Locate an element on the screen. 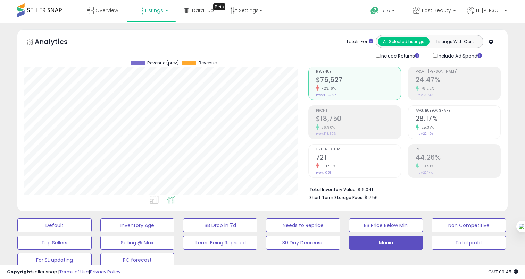 This screenshot has height=279, width=525. small: Prev: 13.73% is located at coordinates (424, 95).